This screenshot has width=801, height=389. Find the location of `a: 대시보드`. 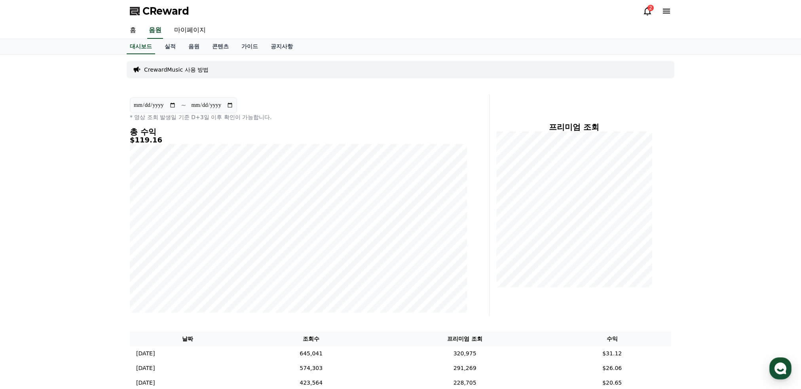

a: 대시보드 is located at coordinates (141, 47).